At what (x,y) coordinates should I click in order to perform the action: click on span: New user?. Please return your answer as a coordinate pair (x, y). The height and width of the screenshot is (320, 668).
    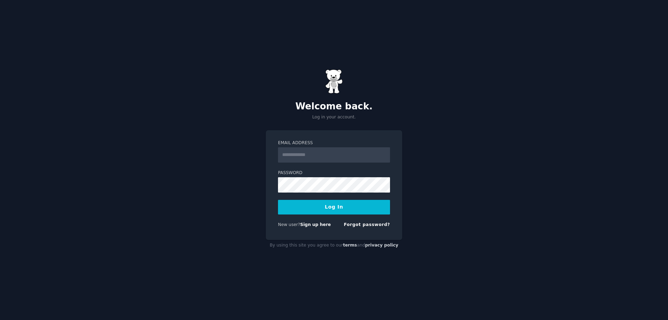
    Looking at the image, I should click on (289, 225).